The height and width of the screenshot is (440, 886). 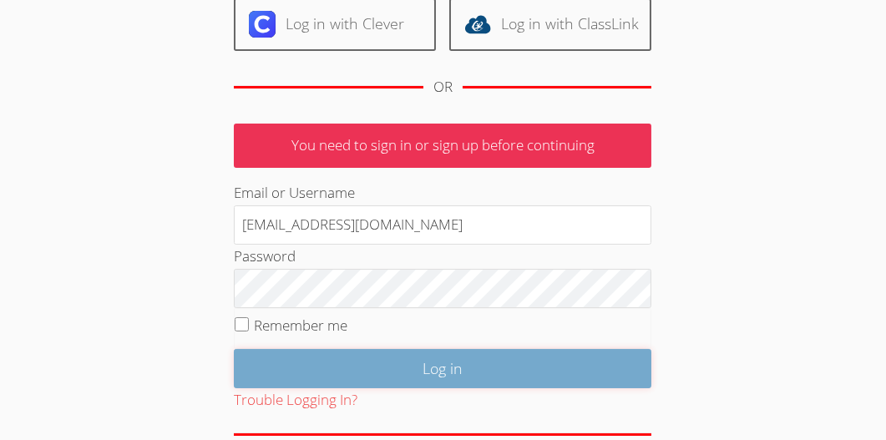 What do you see at coordinates (262, 24) in the screenshot?
I see `img: clever-logo-6eab21bc6e7a338710f1a6ff85c0baf02591cd810cc4098c63d3a4b26e2feb20.svg` at bounding box center [262, 24].